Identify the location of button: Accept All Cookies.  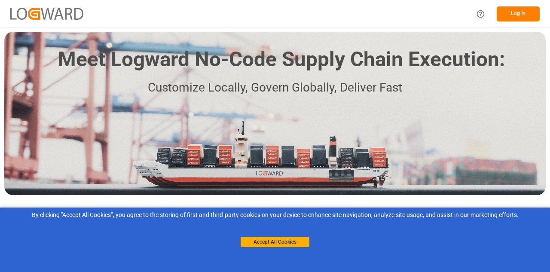
(275, 242).